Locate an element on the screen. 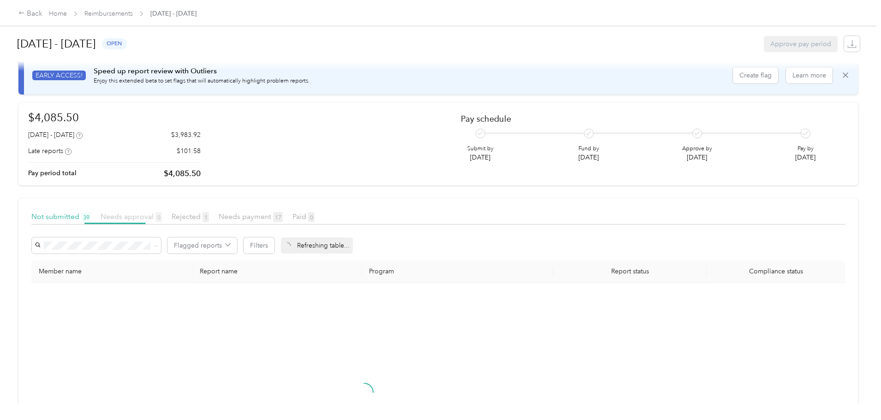  p: Pay period total is located at coordinates (52, 173).